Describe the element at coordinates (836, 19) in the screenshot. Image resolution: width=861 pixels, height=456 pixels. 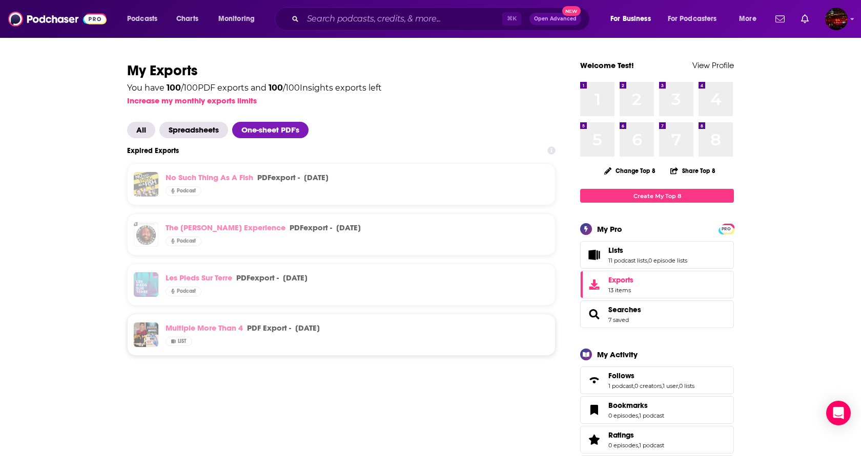
I see `img: User Profile` at that location.